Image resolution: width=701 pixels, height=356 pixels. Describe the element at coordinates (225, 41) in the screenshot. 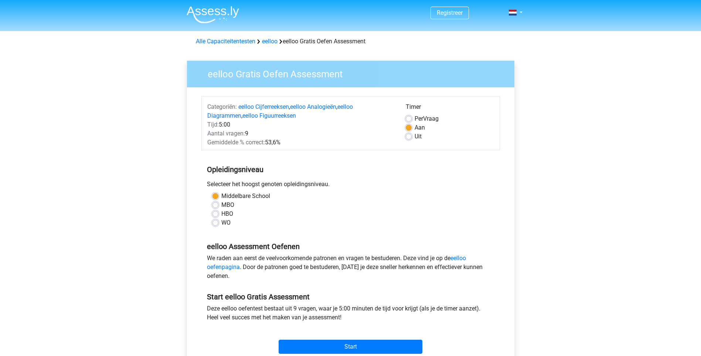

I see `a: Alle Capaciteitentesten` at that location.